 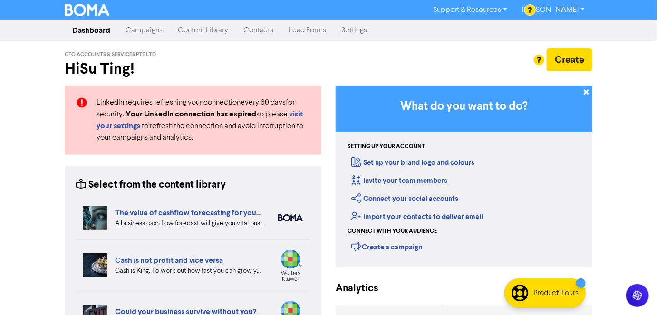 I want to click on div: Create a campaign, so click(x=387, y=247).